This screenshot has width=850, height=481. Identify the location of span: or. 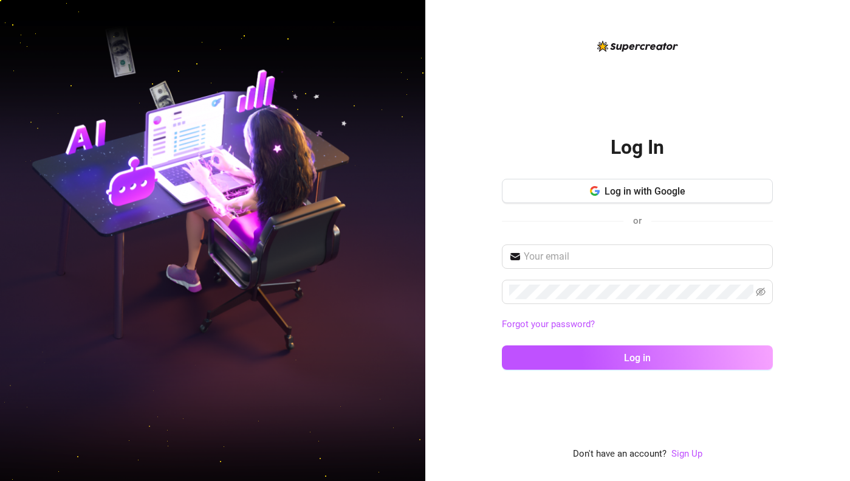
(637, 221).